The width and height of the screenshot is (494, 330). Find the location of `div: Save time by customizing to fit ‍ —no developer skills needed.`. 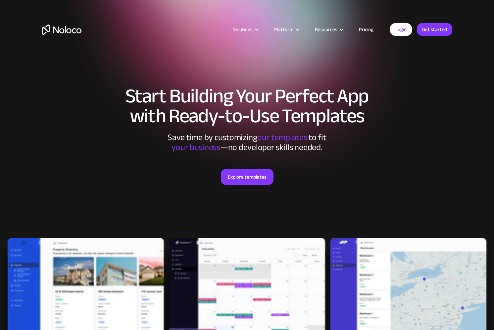

div: Save time by customizing to fit ‍ —no developer skills needed. is located at coordinates (247, 142).